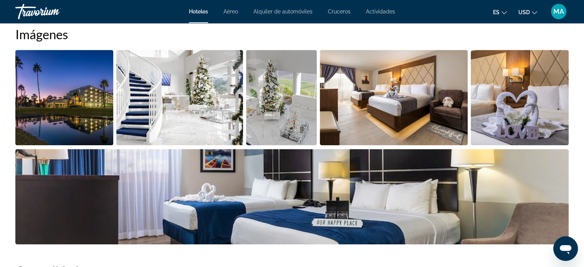 This screenshot has width=584, height=267. Describe the element at coordinates (199, 12) in the screenshot. I see `a: Hoteles` at that location.